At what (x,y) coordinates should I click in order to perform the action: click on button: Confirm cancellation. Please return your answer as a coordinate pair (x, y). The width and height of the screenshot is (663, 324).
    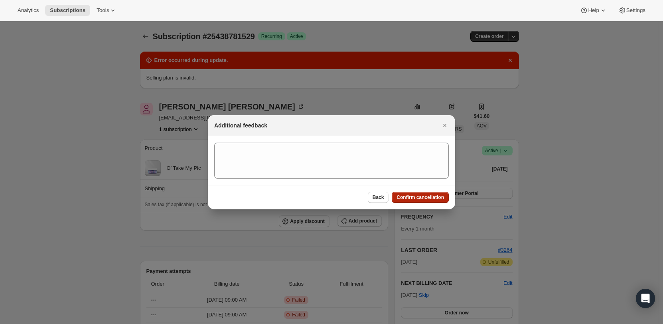
    Looking at the image, I should click on (420, 197).